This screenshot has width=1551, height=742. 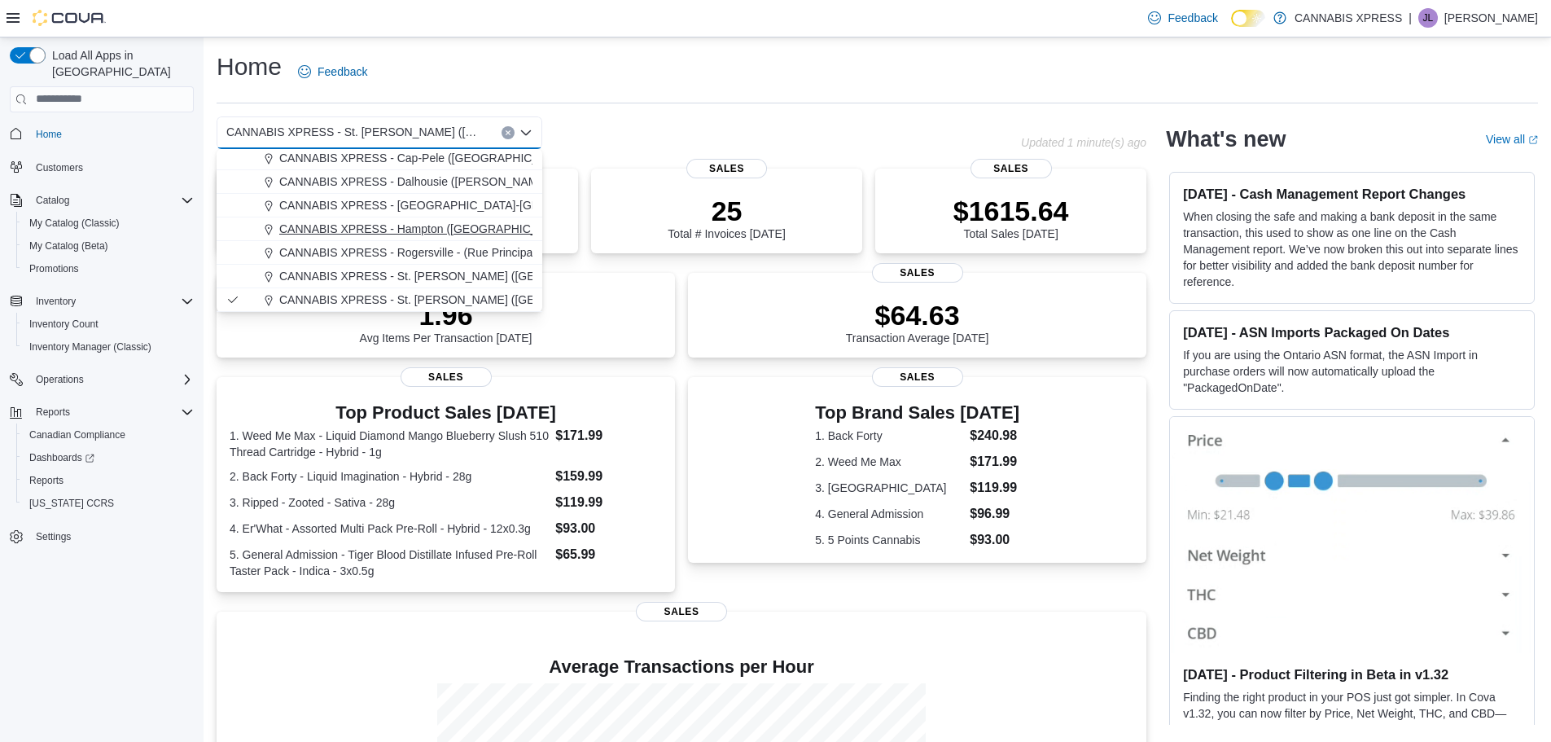 What do you see at coordinates (608, 436) in the screenshot?
I see `dd: $171.99` at bounding box center [608, 436].